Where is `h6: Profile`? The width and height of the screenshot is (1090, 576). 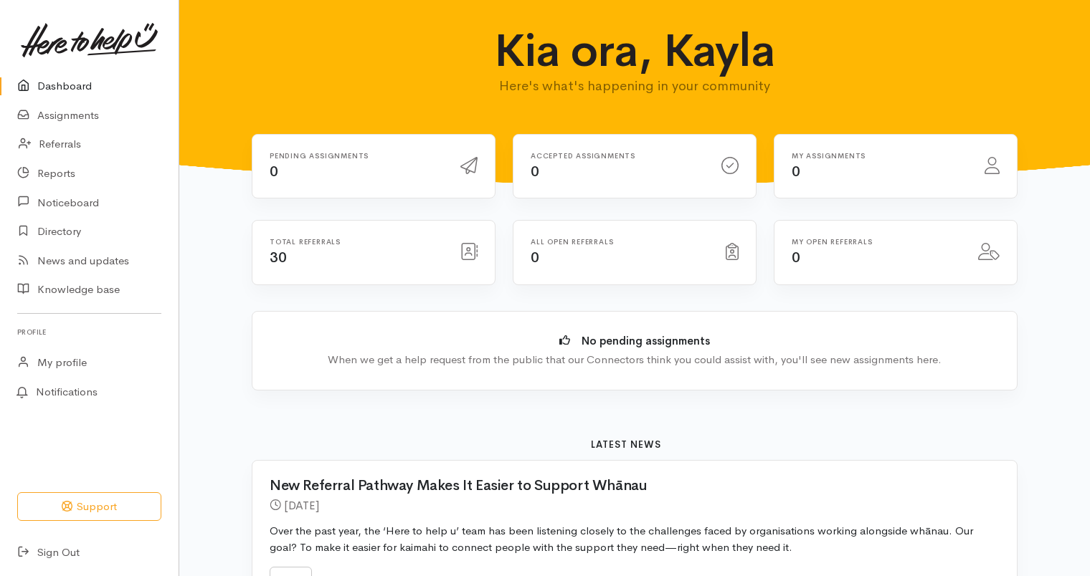 h6: Profile is located at coordinates (89, 332).